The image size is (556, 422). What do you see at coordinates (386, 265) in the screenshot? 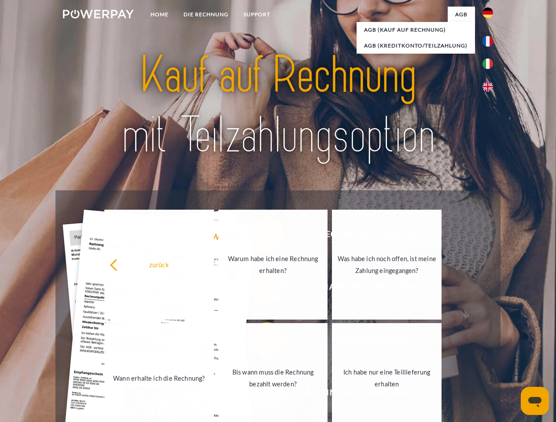
I see `a: Was habe ich noch offen, ist meine Zahlung eingegangen?` at bounding box center [386, 265].